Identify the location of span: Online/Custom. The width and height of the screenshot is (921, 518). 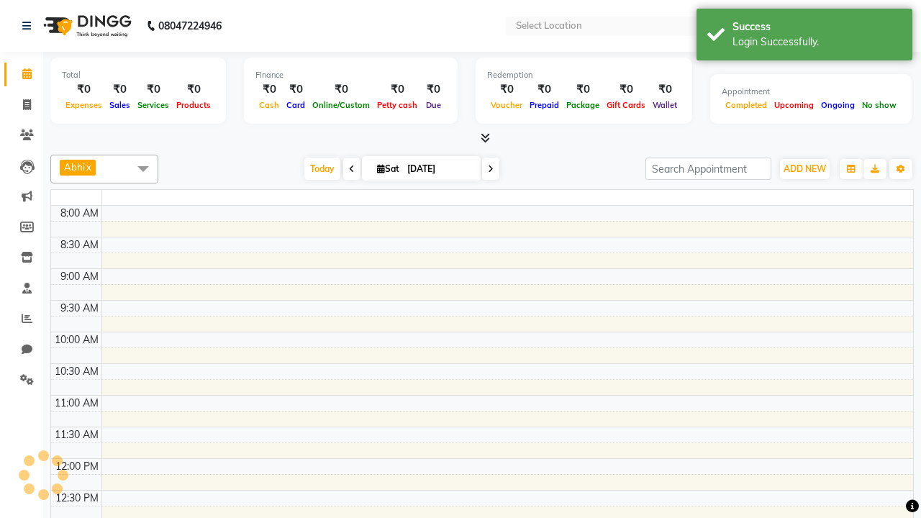
(341, 105).